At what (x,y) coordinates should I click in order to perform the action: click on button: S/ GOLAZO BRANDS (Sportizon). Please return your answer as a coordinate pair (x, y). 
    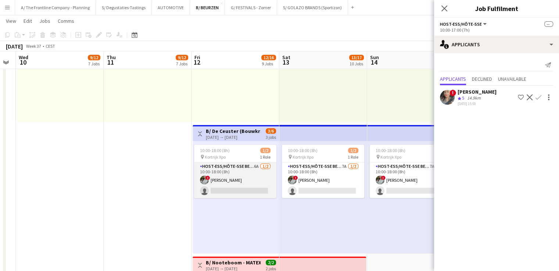
    Looking at the image, I should click on (312, 7).